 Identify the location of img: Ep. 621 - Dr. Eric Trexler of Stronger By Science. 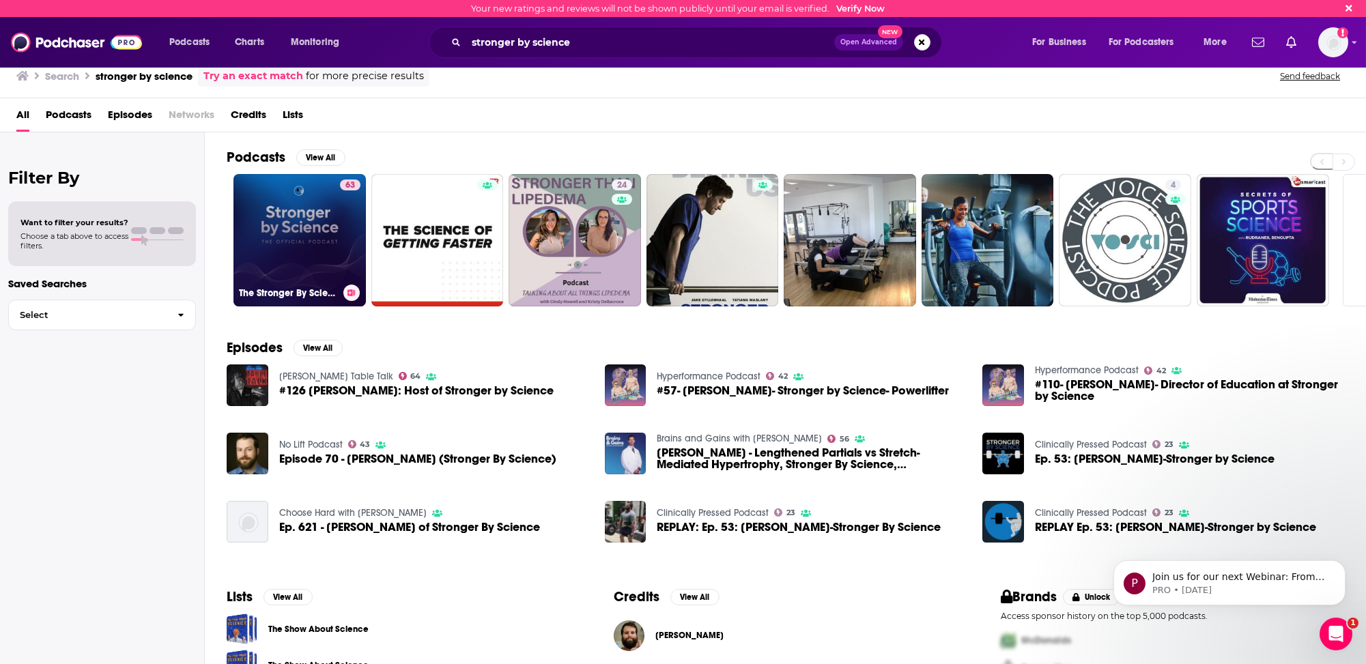
(247, 522).